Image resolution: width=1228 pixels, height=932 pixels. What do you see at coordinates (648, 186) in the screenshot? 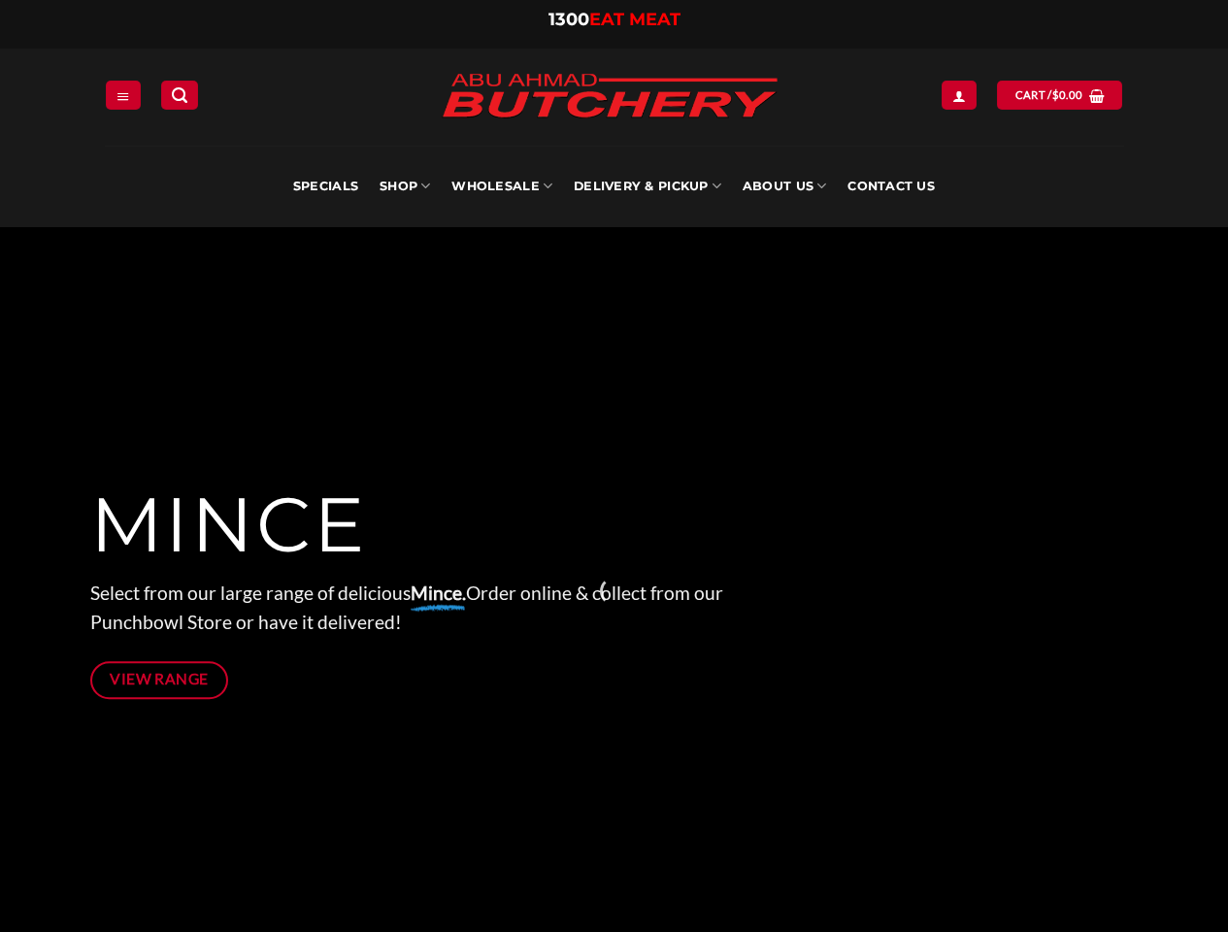
I see `a: Delivery & Pickup` at bounding box center [648, 186].